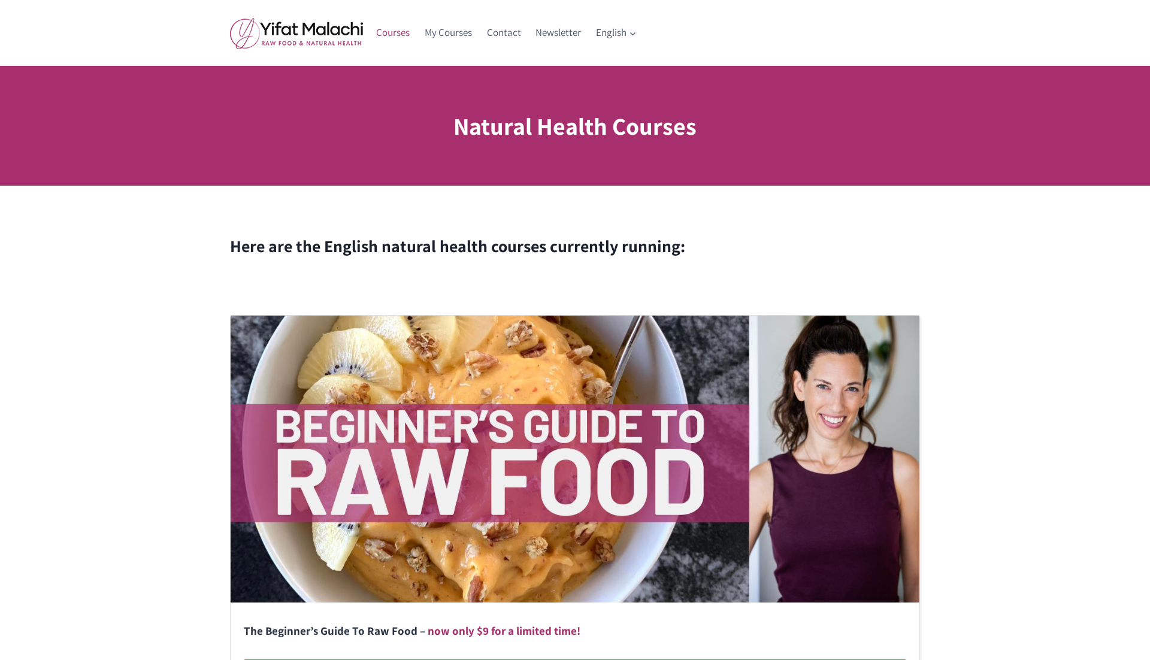 Image resolution: width=1150 pixels, height=660 pixels. What do you see at coordinates (617, 33) in the screenshot?
I see `a: English` at bounding box center [617, 33].